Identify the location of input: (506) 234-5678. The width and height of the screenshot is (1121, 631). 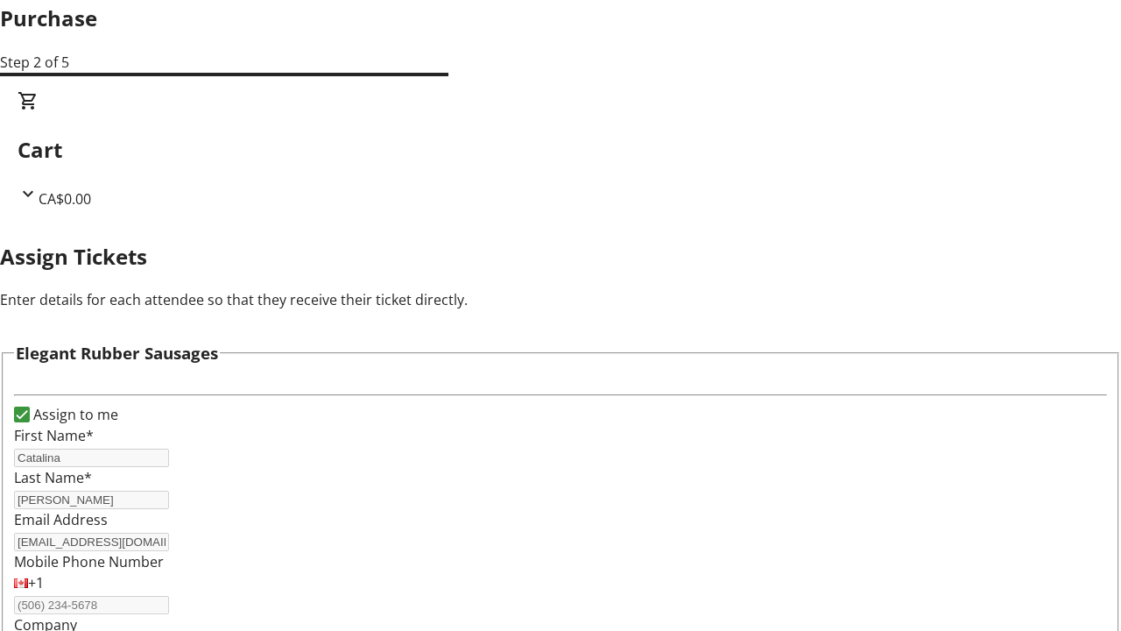
(91, 605).